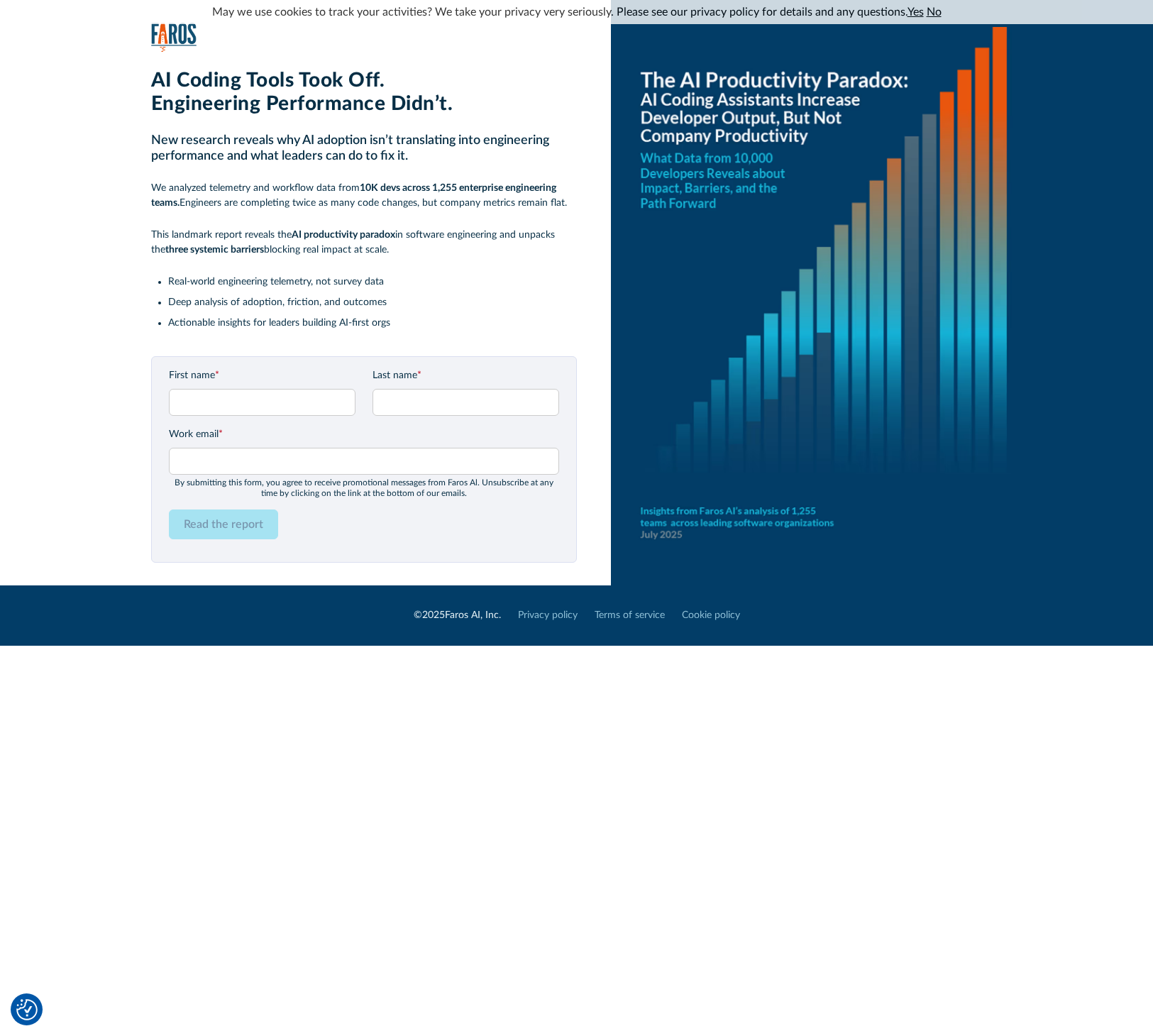 Image resolution: width=1153 pixels, height=1036 pixels. What do you see at coordinates (364, 459) in the screenshot?
I see `form: Email Form` at bounding box center [364, 459].